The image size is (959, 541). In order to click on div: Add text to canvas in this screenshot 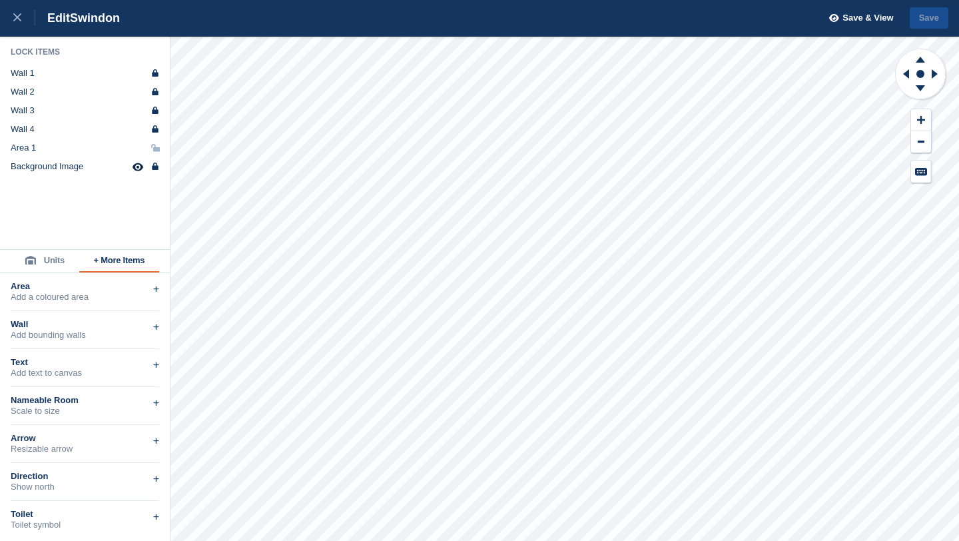, I will do `click(85, 373)`.